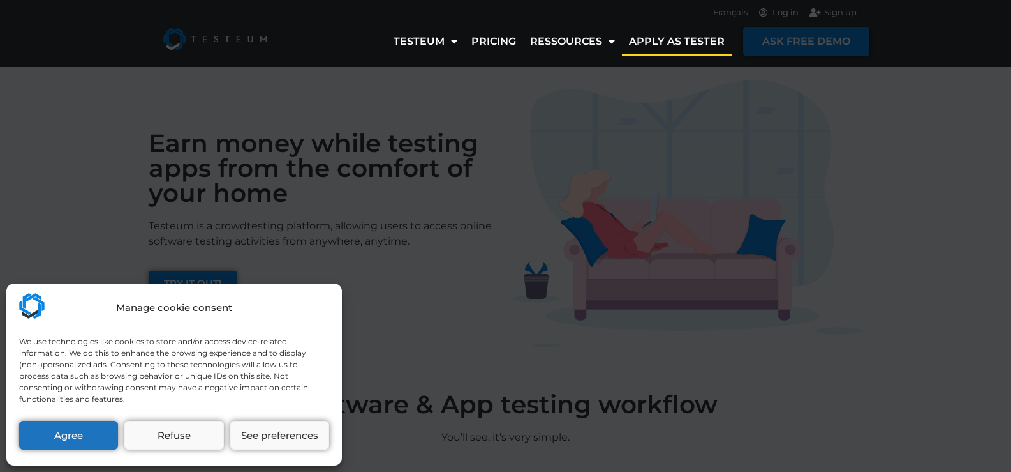 This screenshot has width=1011, height=472. Describe the element at coordinates (280, 435) in the screenshot. I see `button: See preferences` at that location.